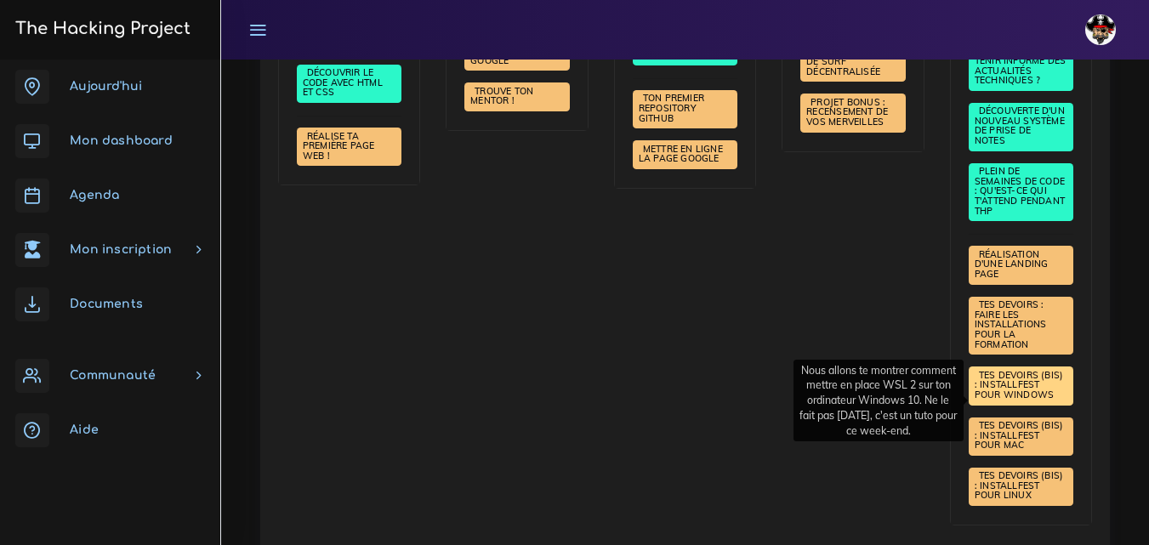 The image size is (1149, 545). Describe the element at coordinates (1020, 61) in the screenshot. I see `a: Faire de la veille : comment se tenir informé des actualités techniques ?` at that location.